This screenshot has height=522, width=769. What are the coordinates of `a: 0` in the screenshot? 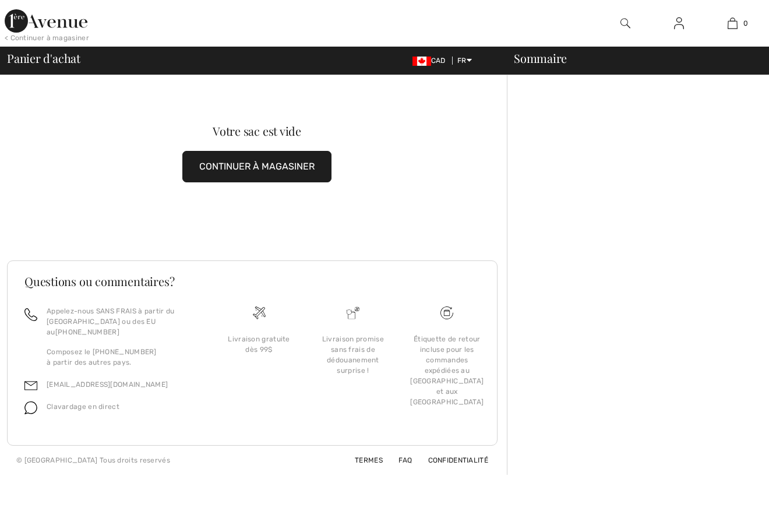 It's located at (732, 23).